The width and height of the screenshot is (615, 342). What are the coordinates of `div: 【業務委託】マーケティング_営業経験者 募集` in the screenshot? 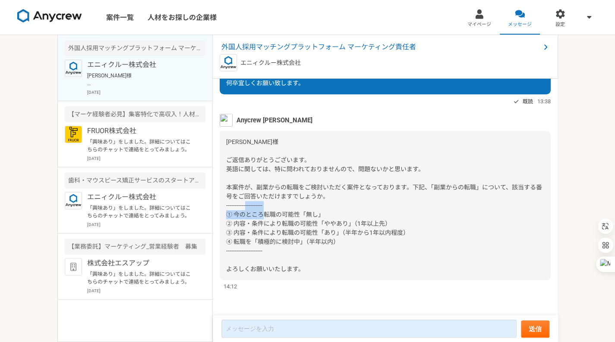 It's located at (135, 246).